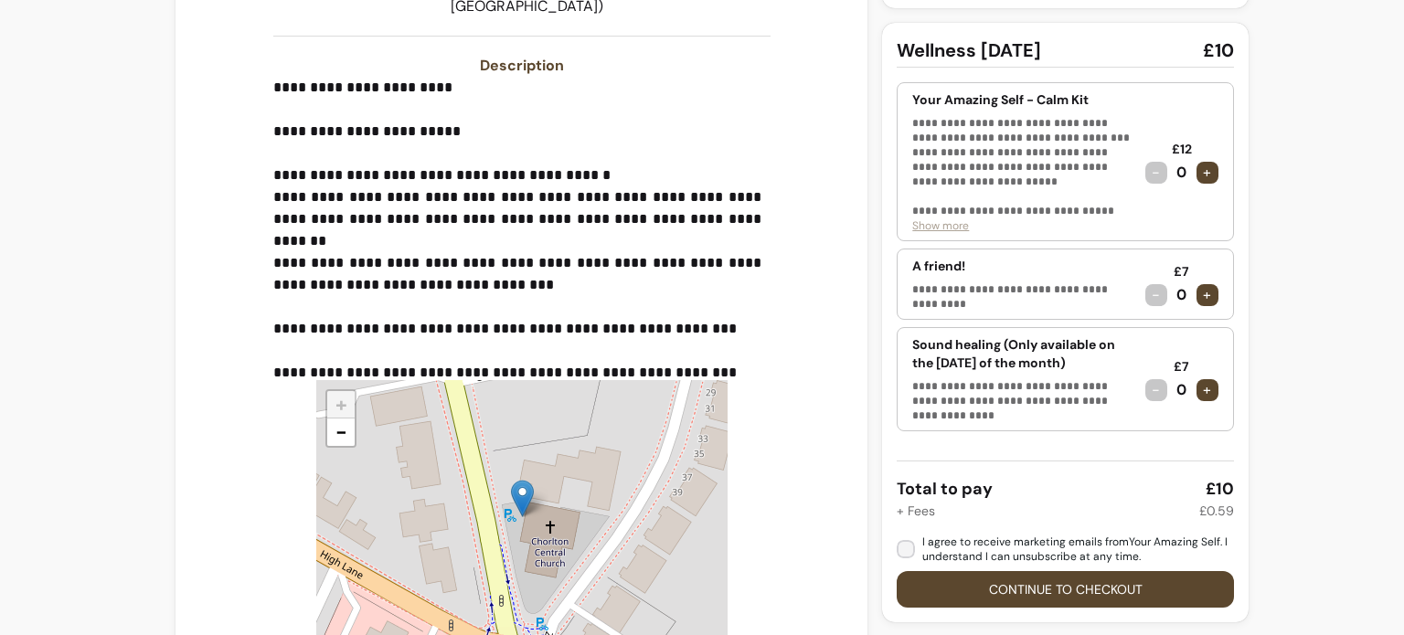 Image resolution: width=1404 pixels, height=635 pixels. Describe the element at coordinates (1220, 489) in the screenshot. I see `div: £10` at that location.